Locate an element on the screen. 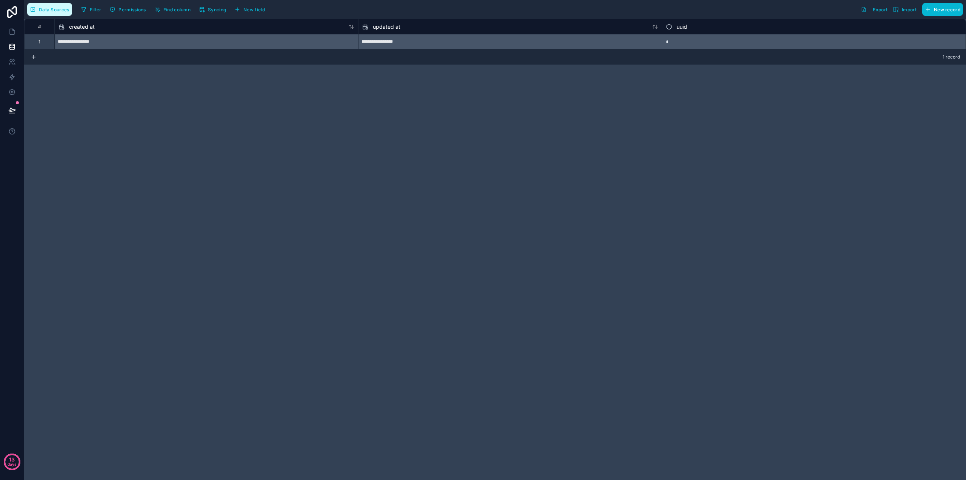  span: New record is located at coordinates (947, 9).